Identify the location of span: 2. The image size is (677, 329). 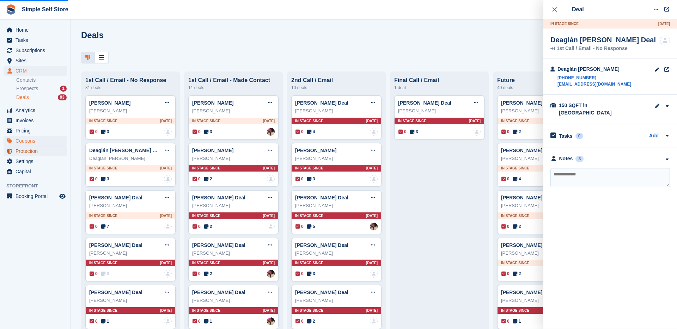
(517, 227).